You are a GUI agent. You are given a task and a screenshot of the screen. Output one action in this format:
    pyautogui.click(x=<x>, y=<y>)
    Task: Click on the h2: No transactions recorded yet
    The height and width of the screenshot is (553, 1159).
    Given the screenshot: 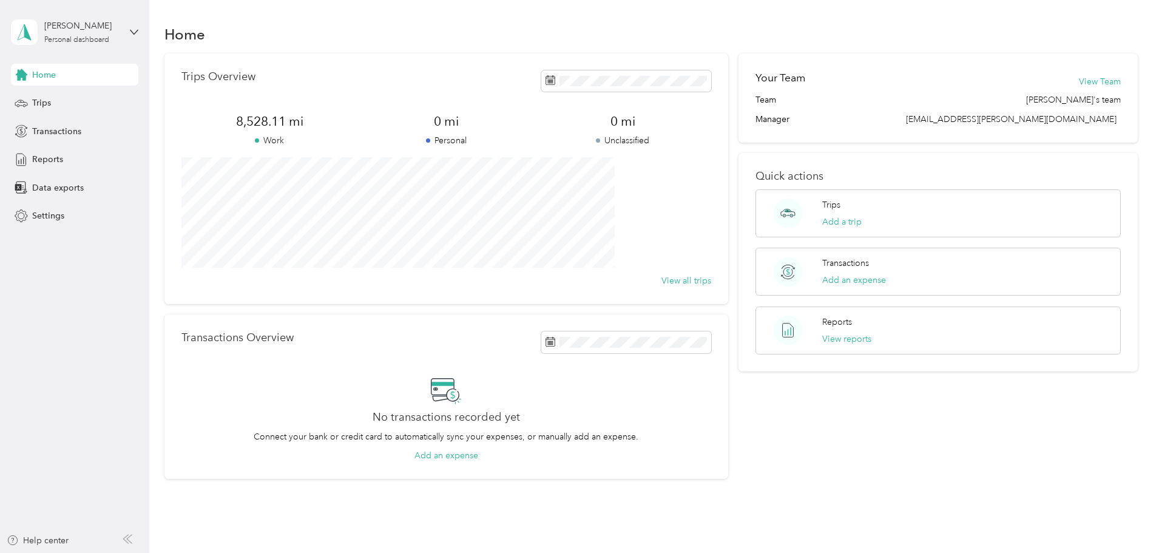 What is the action you would take?
    pyautogui.click(x=446, y=417)
    